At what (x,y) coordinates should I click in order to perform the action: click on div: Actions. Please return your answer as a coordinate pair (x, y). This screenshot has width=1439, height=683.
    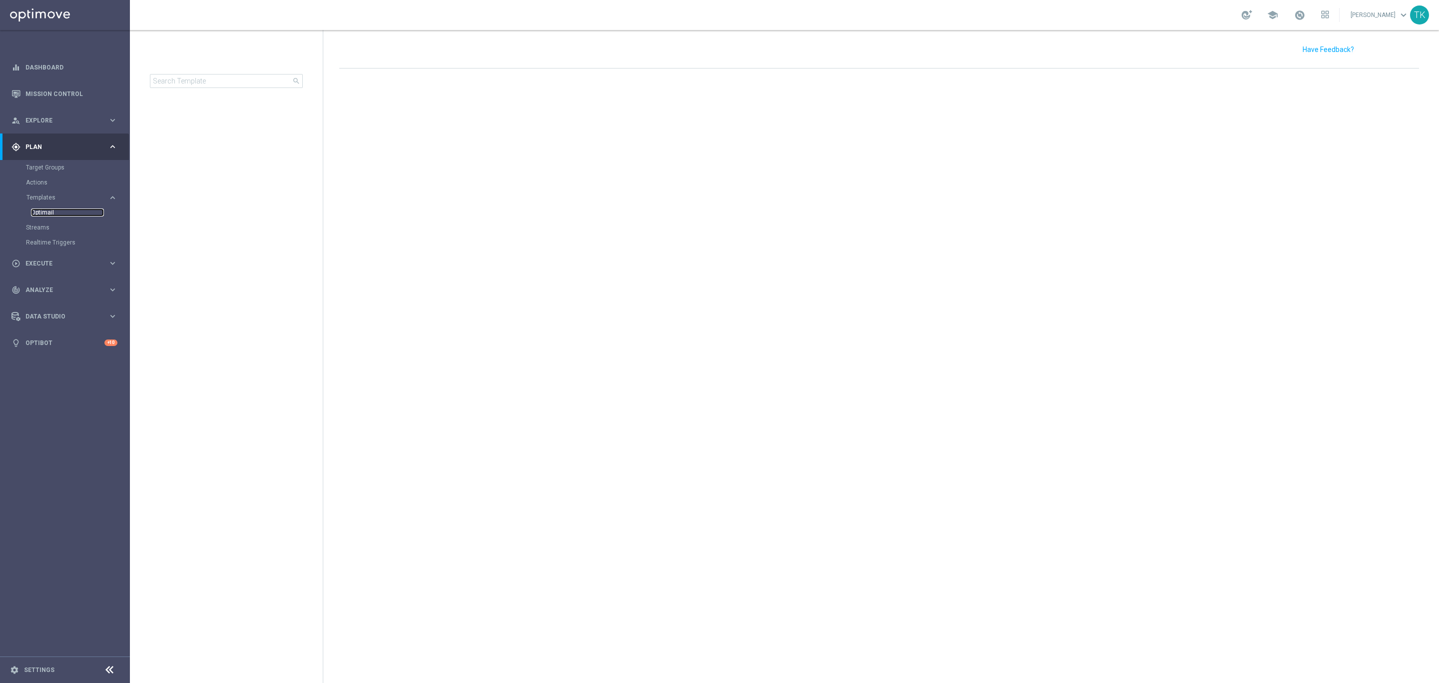
    Looking at the image, I should click on (77, 182).